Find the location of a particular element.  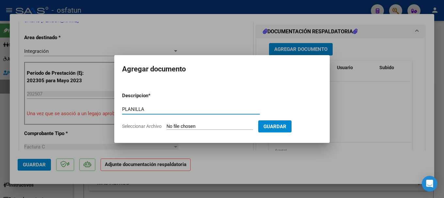

p: Descripcion is located at coordinates (152, 96).